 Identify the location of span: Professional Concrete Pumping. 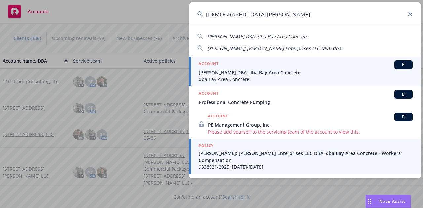
(306, 102).